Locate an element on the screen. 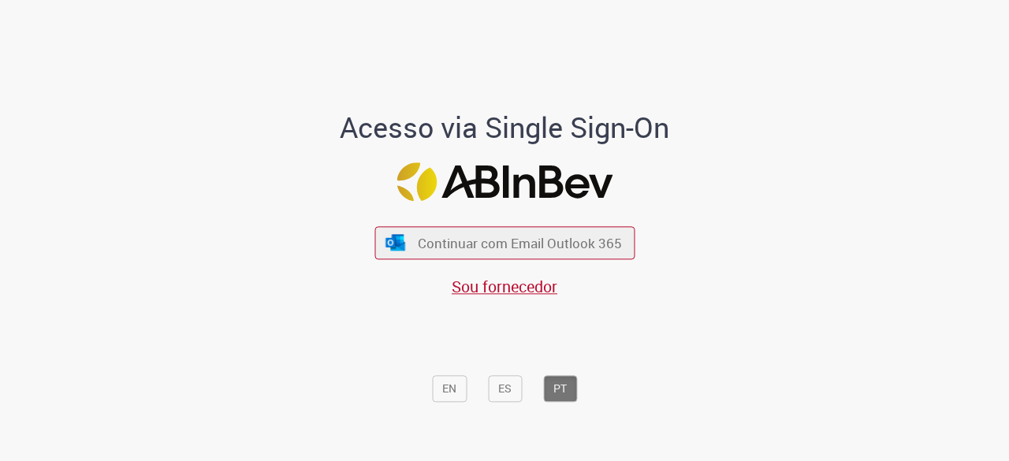 This screenshot has height=461, width=1009. img: ícone Azure/Microsoft 360 is located at coordinates (396, 242).